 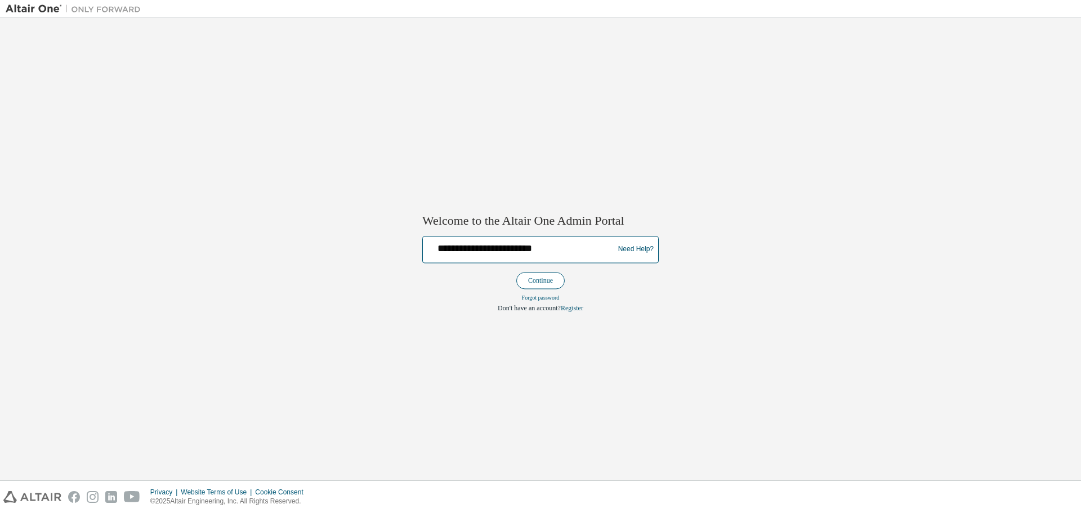 What do you see at coordinates (218, 492) in the screenshot?
I see `div: Website Terms of Use` at bounding box center [218, 492].